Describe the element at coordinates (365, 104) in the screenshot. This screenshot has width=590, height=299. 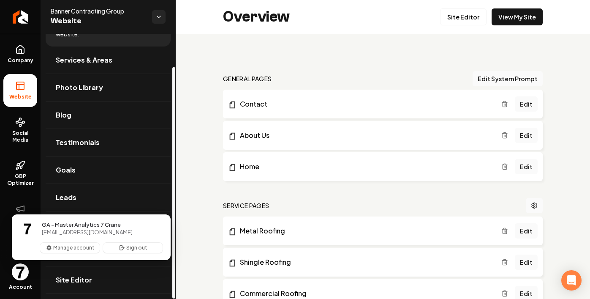
I see `a: Contact` at that location.